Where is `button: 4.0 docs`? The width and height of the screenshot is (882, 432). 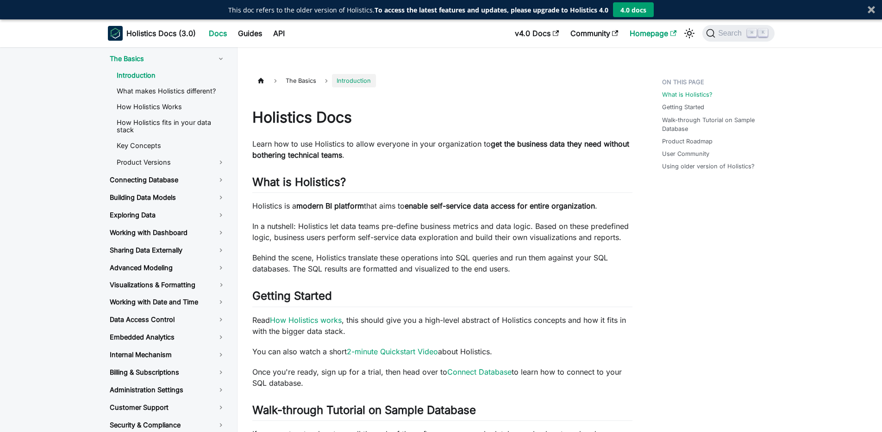
button: 4.0 docs is located at coordinates (633, 10).